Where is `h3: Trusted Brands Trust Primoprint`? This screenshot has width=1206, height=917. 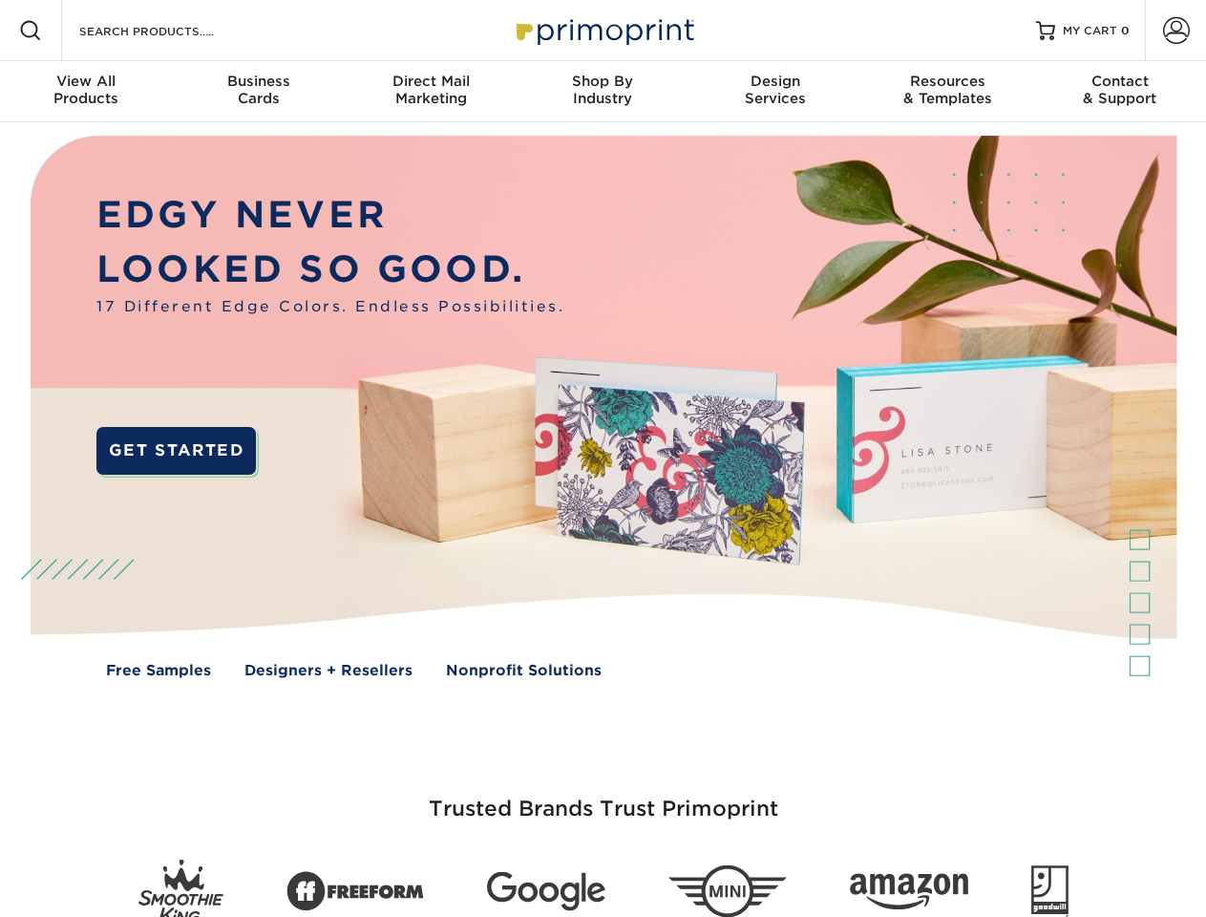 h3: Trusted Brands Trust Primoprint is located at coordinates (604, 798).